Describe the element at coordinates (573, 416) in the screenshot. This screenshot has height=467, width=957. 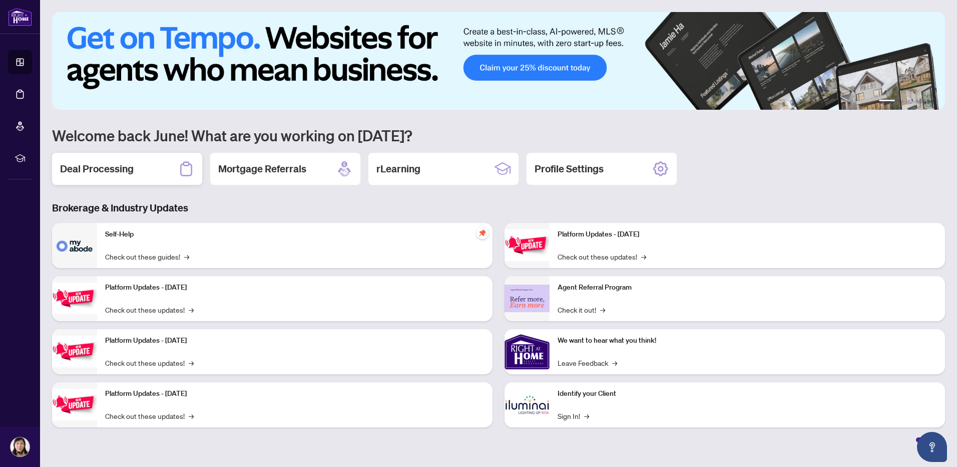
I see `a: Sign In!→` at that location.